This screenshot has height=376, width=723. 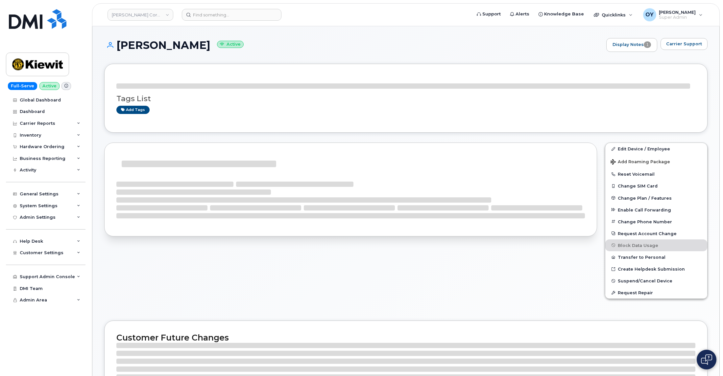 What do you see at coordinates (406, 99) in the screenshot?
I see `h3: Tags List` at bounding box center [406, 99].